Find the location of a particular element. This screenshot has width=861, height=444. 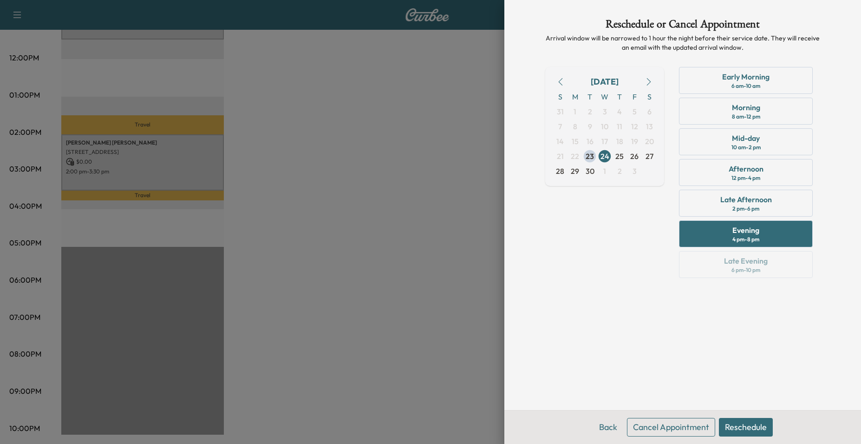

span: 31 is located at coordinates (560, 111).